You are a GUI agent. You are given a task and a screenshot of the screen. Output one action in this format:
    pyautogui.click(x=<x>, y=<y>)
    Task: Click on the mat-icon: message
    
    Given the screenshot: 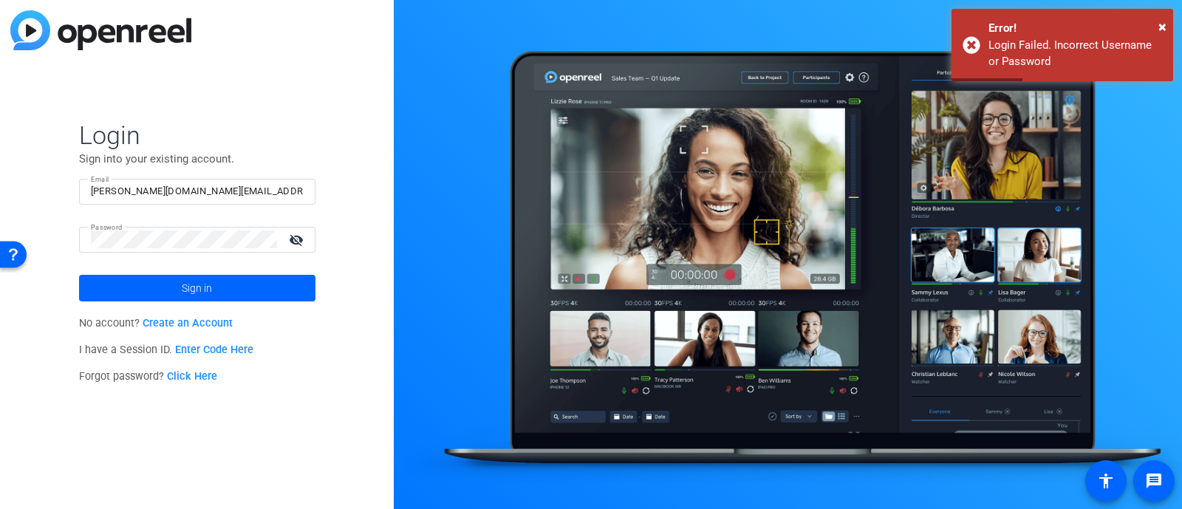 What is the action you would take?
    pyautogui.click(x=1154, y=481)
    